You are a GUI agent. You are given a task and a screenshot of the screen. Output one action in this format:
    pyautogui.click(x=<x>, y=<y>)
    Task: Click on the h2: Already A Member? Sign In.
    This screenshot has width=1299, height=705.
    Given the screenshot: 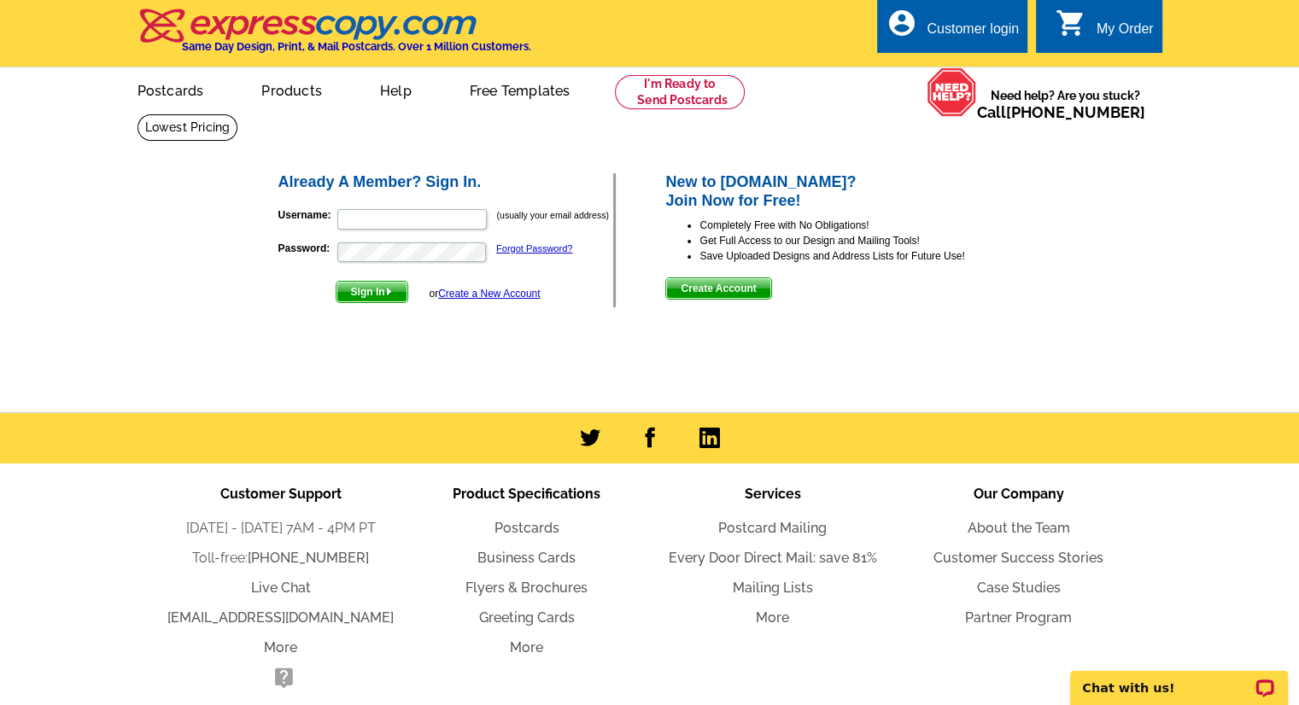 What is the action you would take?
    pyautogui.click(x=446, y=183)
    